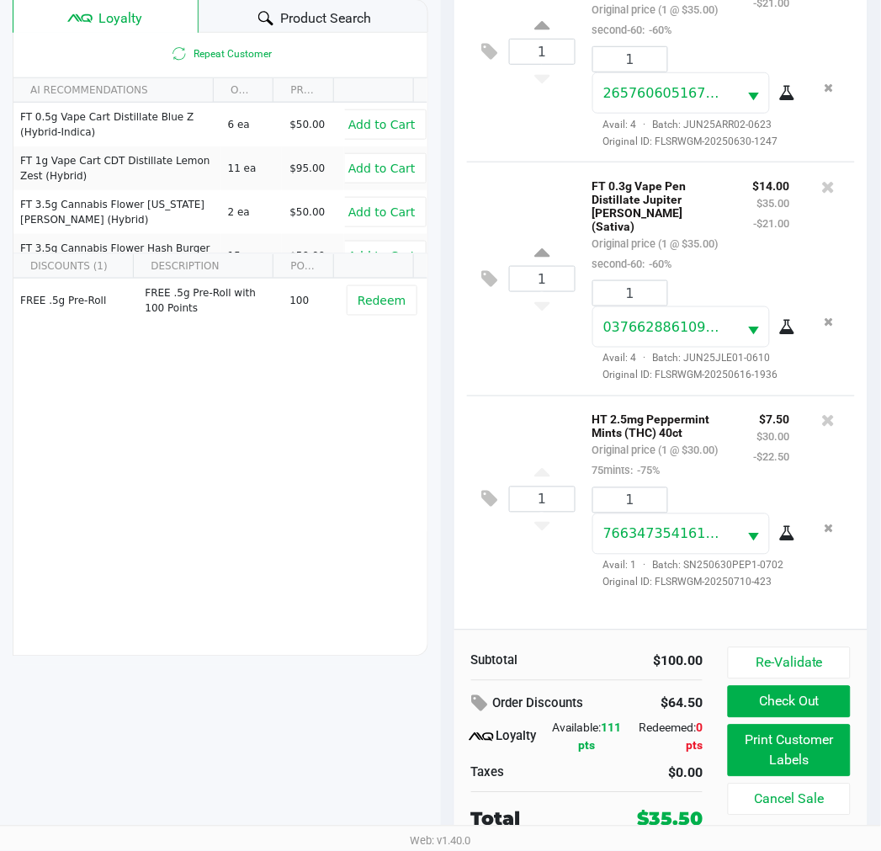  What do you see at coordinates (789, 663) in the screenshot?
I see `button: Re-Validate` at bounding box center [789, 663].